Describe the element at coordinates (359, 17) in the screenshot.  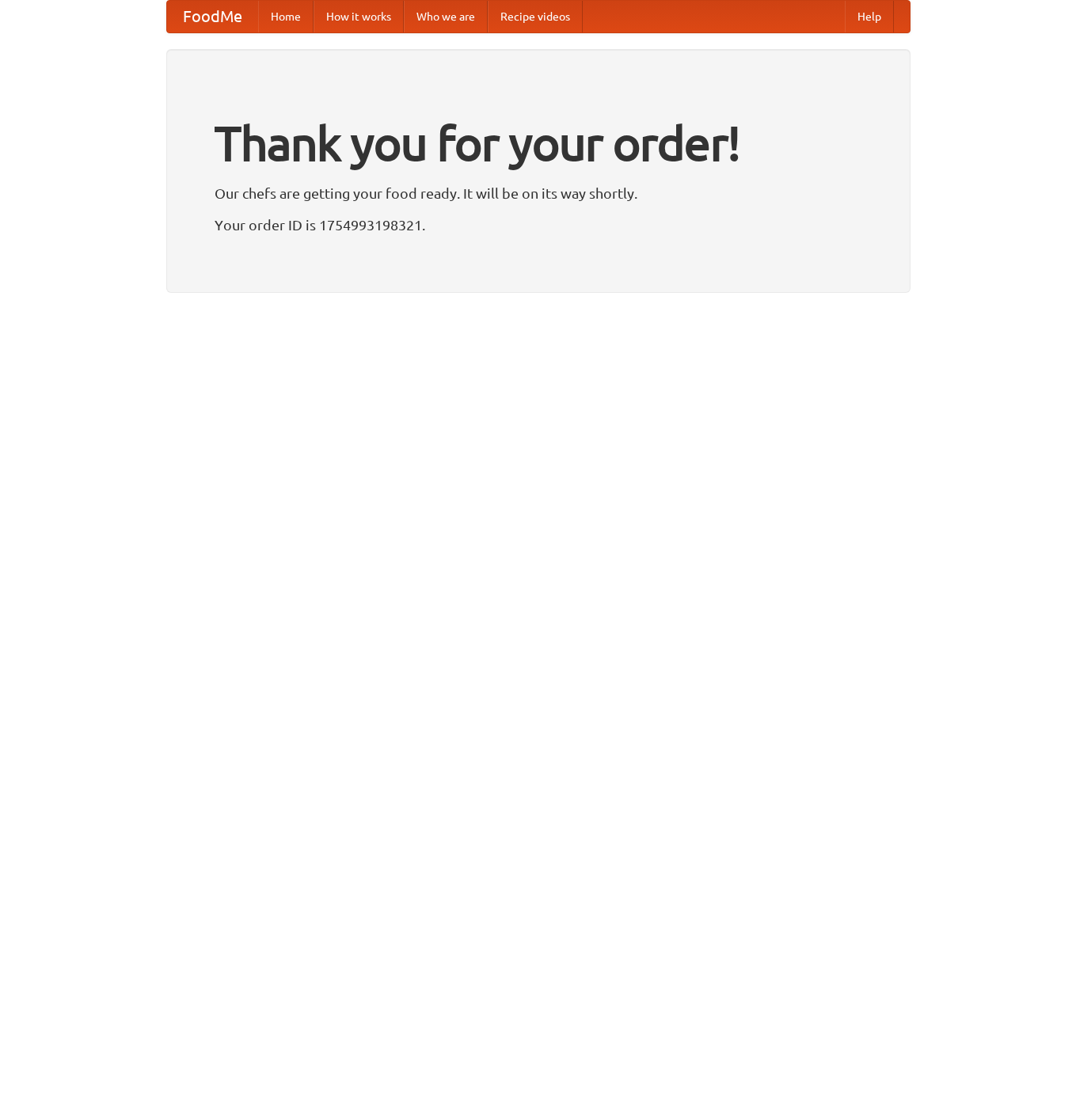
I see `a: How it works` at that location.